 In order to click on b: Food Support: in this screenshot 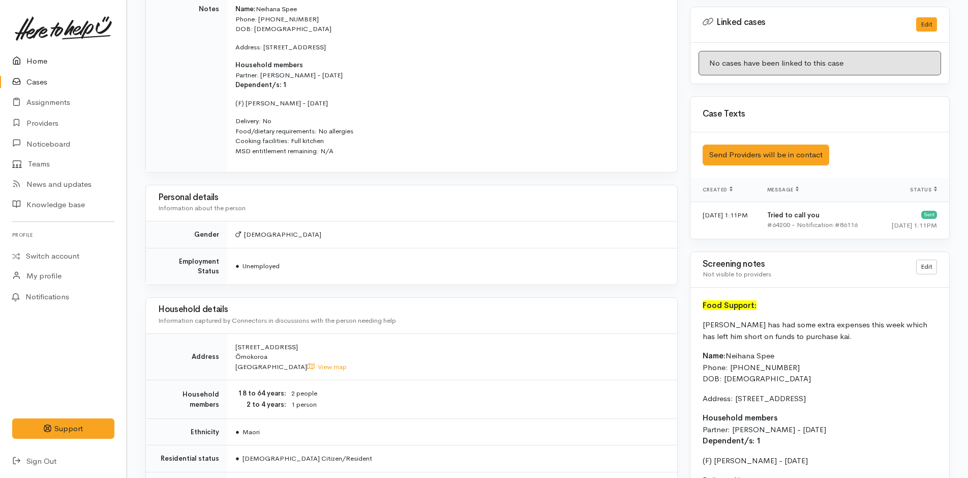, I will do `click(730, 305)`.